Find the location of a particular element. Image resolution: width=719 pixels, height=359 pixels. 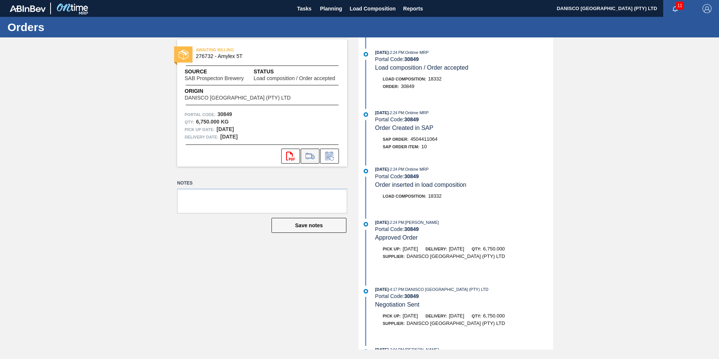

div: Open PDF file is located at coordinates (291, 156).